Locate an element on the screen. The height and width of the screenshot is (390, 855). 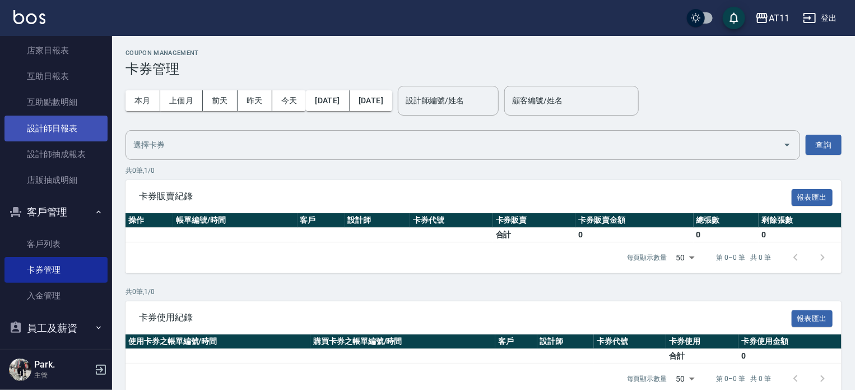
th: 購買卡券之帳單編號/時間 is located at coordinates (403, 341).